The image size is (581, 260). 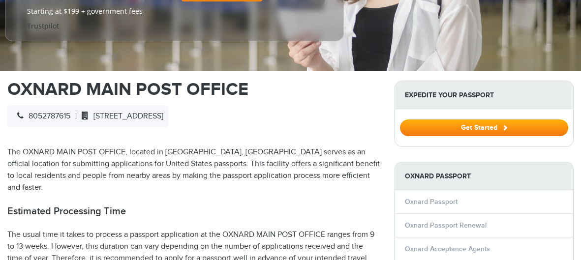 What do you see at coordinates (41, 116) in the screenshot?
I see `span: 8052787615` at bounding box center [41, 116].